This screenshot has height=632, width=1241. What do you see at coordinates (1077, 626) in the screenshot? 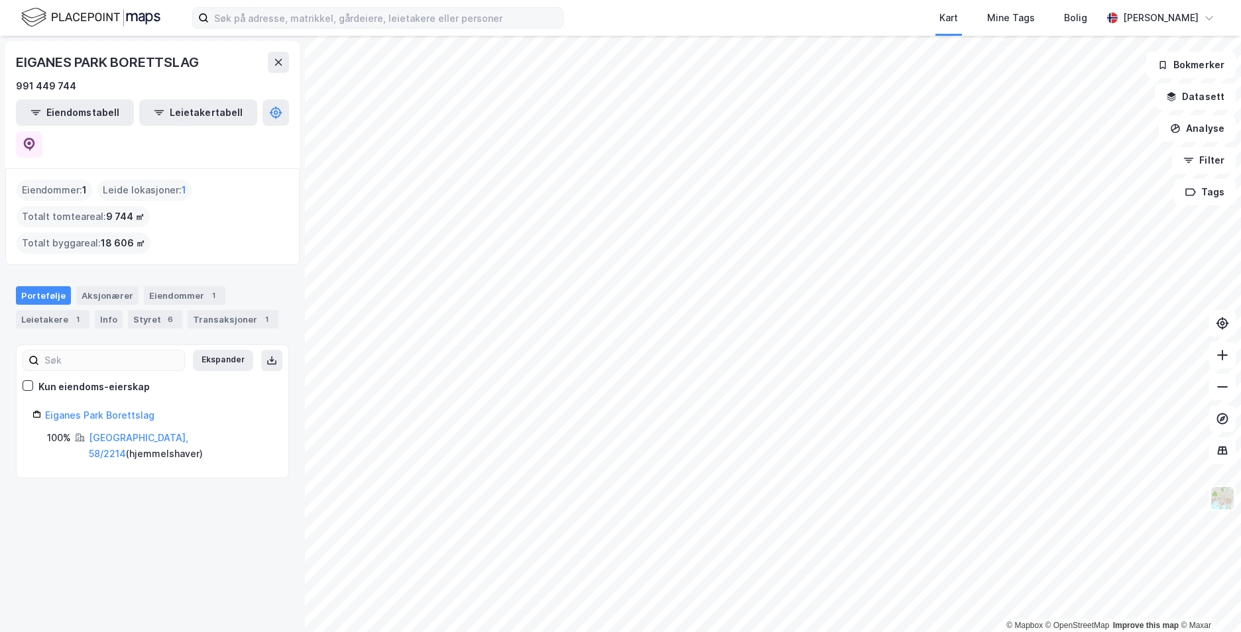
I see `a: OpenStreetMap` at bounding box center [1077, 626].